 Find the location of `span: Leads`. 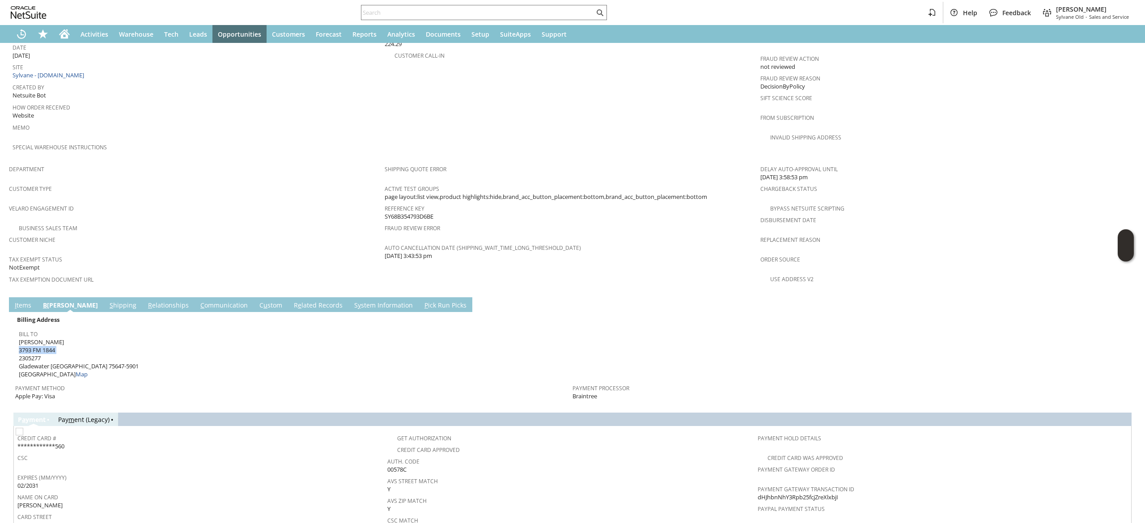

span: Leads is located at coordinates (198, 34).